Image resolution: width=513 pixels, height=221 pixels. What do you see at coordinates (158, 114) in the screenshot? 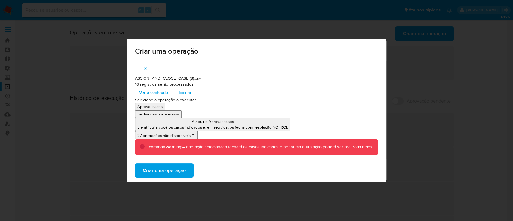
I see `p: Fechar casos em massa` at bounding box center [158, 114].